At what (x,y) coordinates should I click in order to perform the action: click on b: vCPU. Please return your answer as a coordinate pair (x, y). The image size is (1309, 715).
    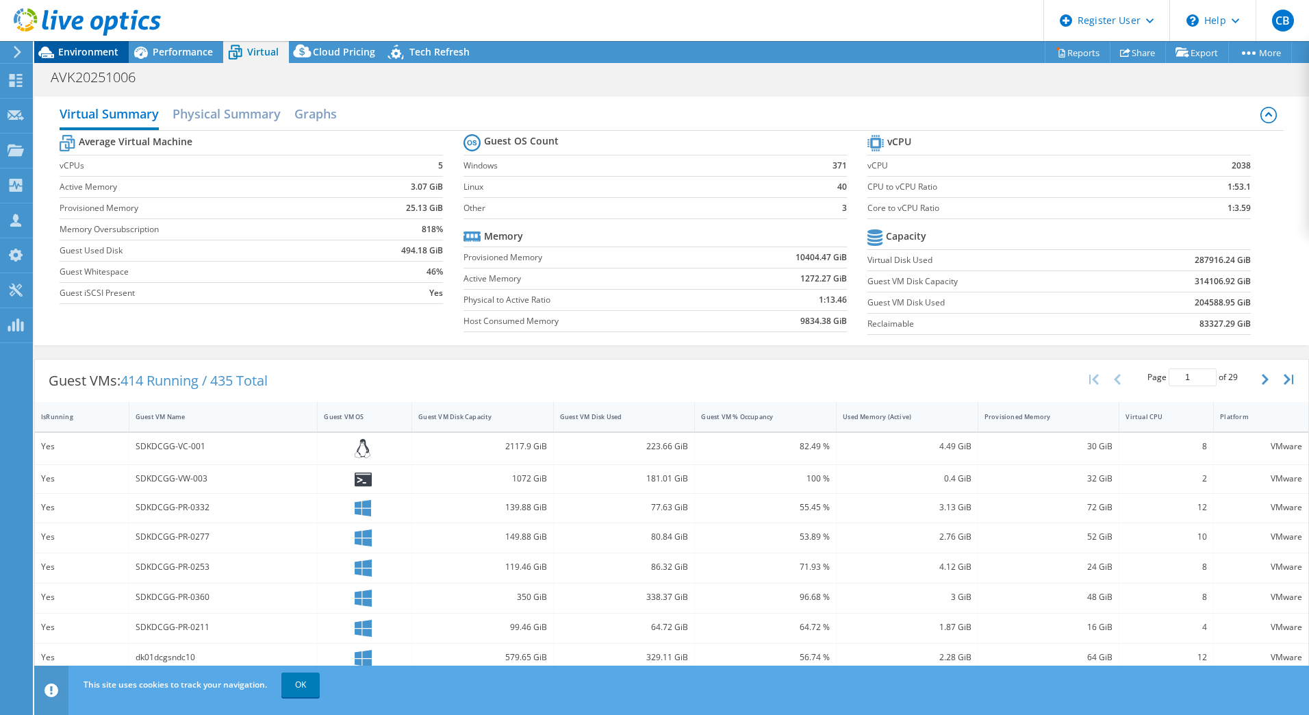
    Looking at the image, I should click on (899, 142).